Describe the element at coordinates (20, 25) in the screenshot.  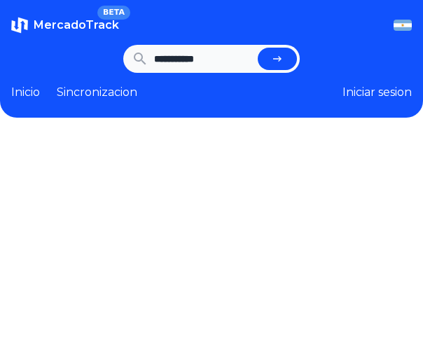
I see `img: MercadoTrack` at that location.